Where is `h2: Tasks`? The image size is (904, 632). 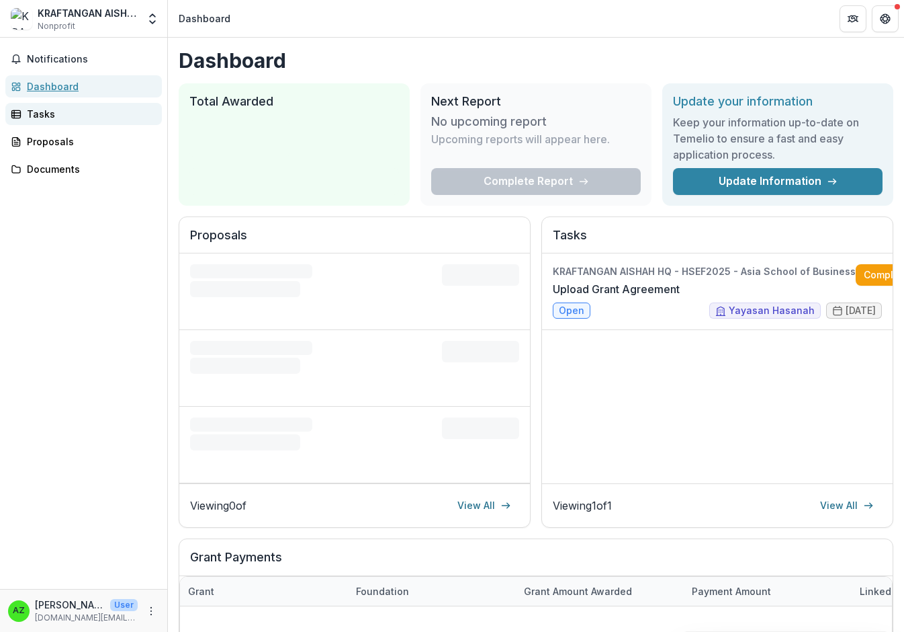 h2: Tasks is located at coordinates (718, 241).